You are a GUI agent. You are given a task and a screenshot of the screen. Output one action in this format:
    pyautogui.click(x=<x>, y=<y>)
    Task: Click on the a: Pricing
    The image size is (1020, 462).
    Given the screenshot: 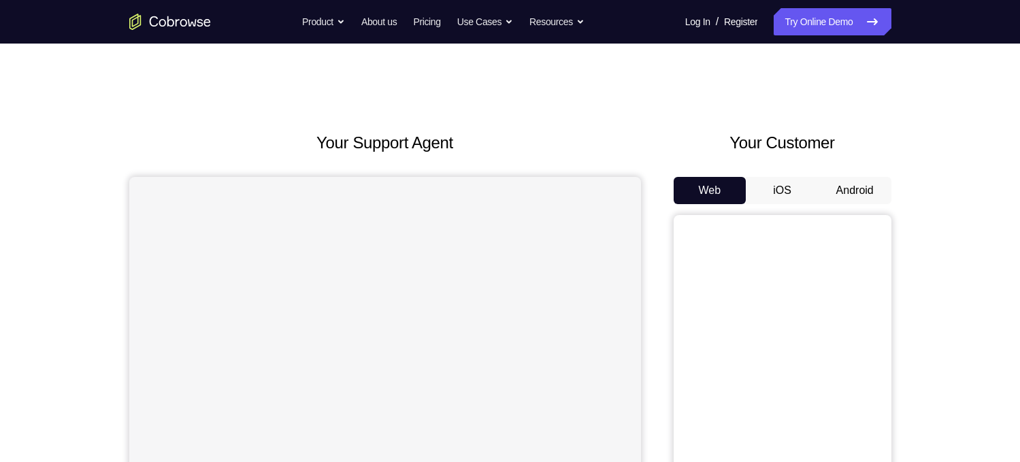 What is the action you would take?
    pyautogui.click(x=427, y=22)
    